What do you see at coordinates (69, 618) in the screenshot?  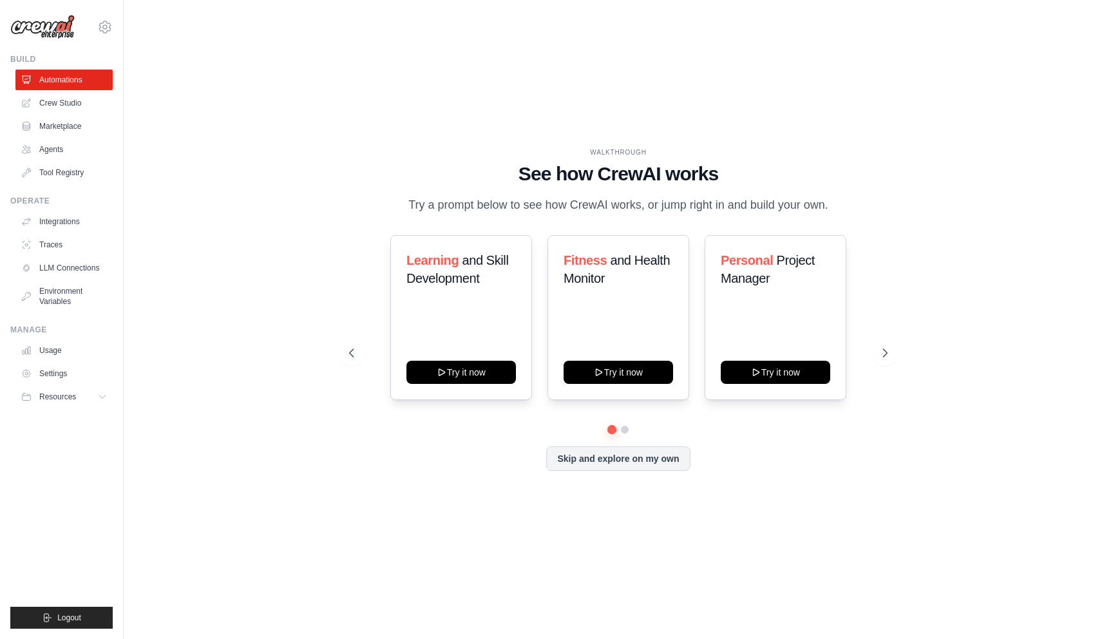 I see `span: Logout` at bounding box center [69, 618].